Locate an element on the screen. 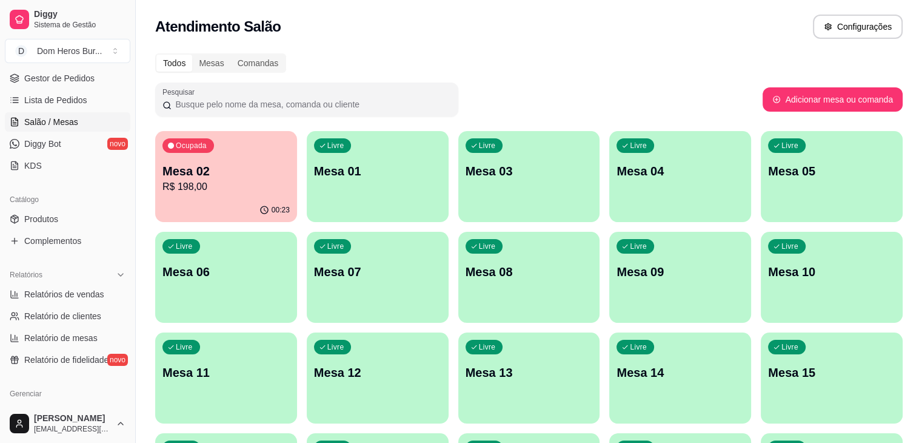  span: Lista de Pedidos is located at coordinates (56, 100).